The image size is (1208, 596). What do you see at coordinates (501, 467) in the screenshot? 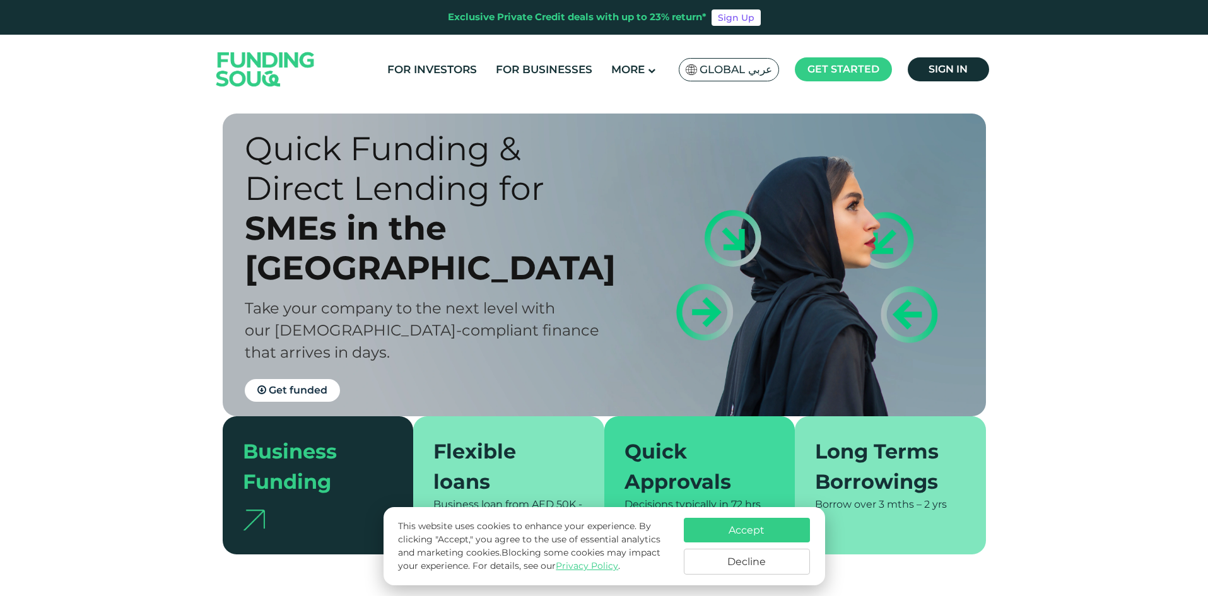
I see `div: Flexible loans` at bounding box center [501, 467].